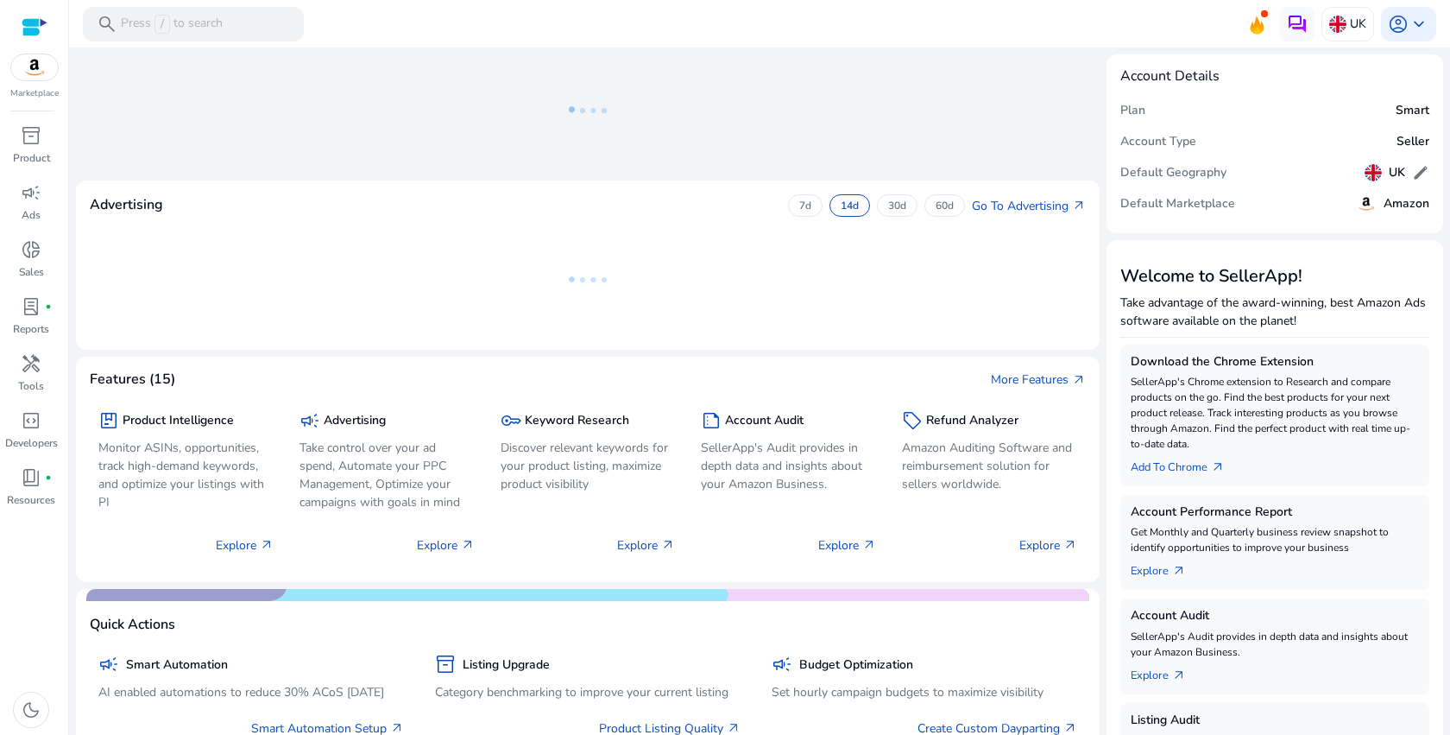 Image resolution: width=1450 pixels, height=735 pixels. I want to click on span: code_blocks, so click(31, 420).